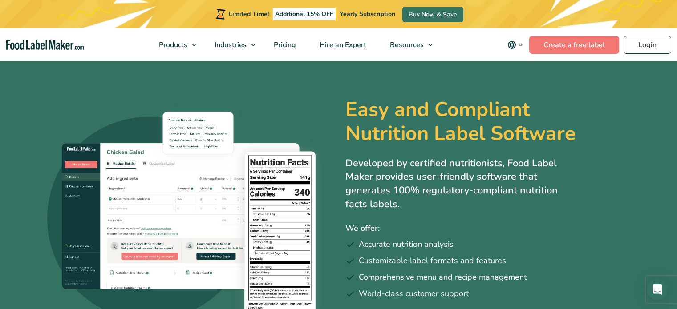 Image resolution: width=677 pixels, height=309 pixels. What do you see at coordinates (442, 277) in the screenshot?
I see `span: Comprehensive menu and recipe management` at bounding box center [442, 277].